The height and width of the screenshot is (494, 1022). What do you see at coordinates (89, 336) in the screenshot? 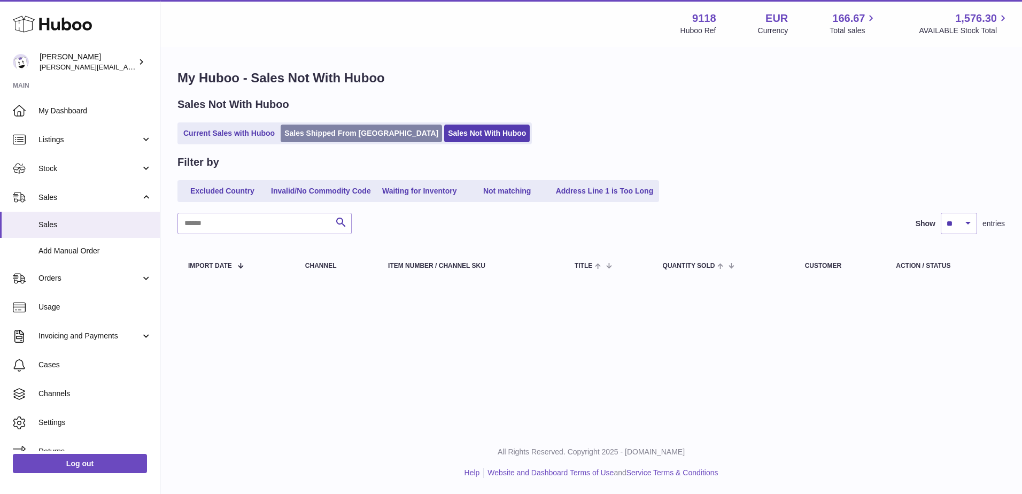
I see `span: Invoicing and Payments` at bounding box center [89, 336].